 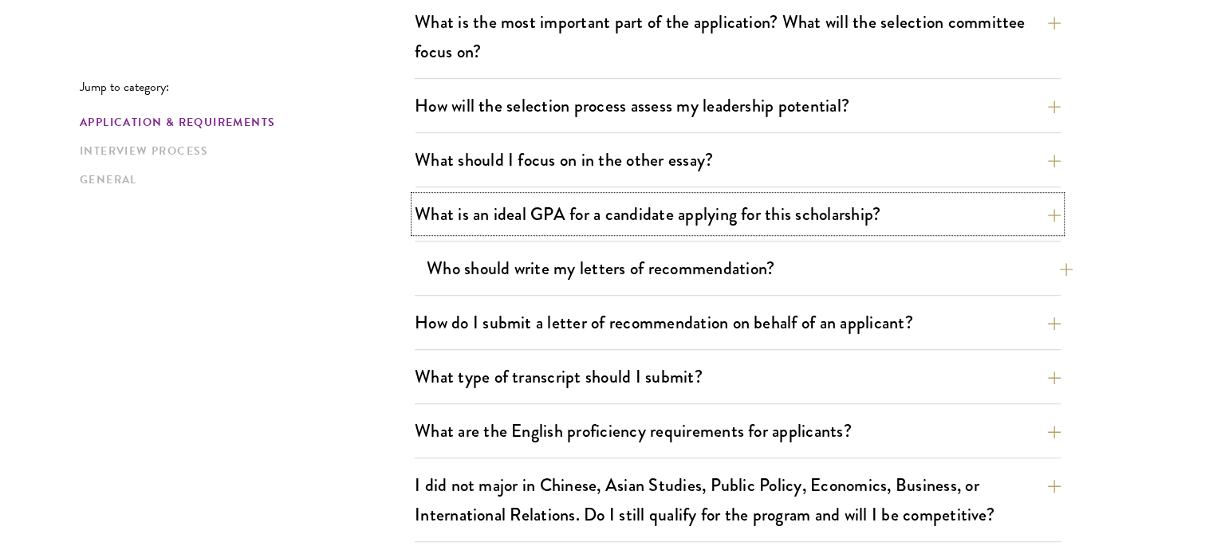 I want to click on button: How do I submit a letter of recommendation on behalf of an applicant?, so click(x=738, y=322).